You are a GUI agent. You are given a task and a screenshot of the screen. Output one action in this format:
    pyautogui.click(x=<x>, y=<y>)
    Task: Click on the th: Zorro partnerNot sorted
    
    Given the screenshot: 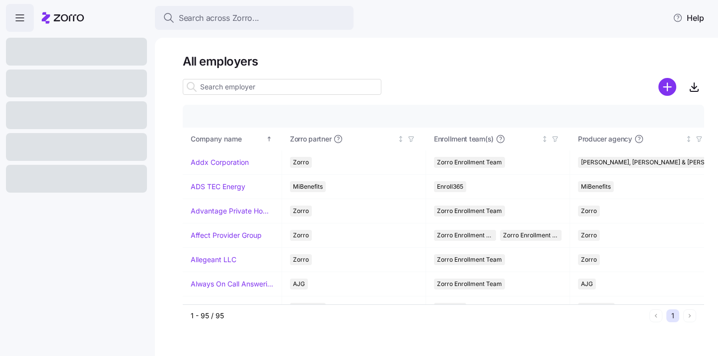 What is the action you would take?
    pyautogui.click(x=354, y=139)
    